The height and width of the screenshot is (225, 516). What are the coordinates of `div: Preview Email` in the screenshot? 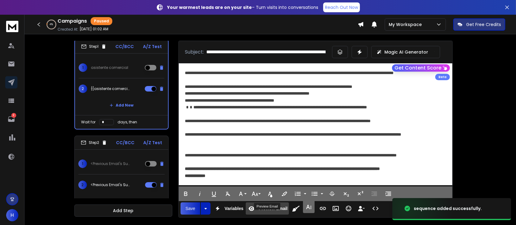 It's located at (267, 206).